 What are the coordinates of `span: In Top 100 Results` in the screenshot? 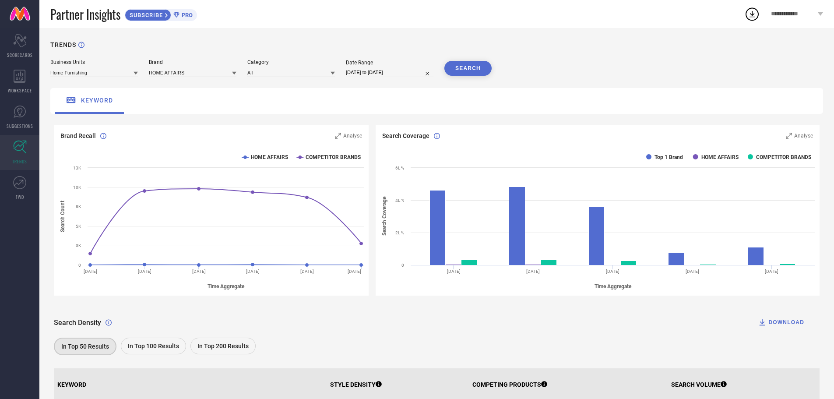 It's located at (153, 346).